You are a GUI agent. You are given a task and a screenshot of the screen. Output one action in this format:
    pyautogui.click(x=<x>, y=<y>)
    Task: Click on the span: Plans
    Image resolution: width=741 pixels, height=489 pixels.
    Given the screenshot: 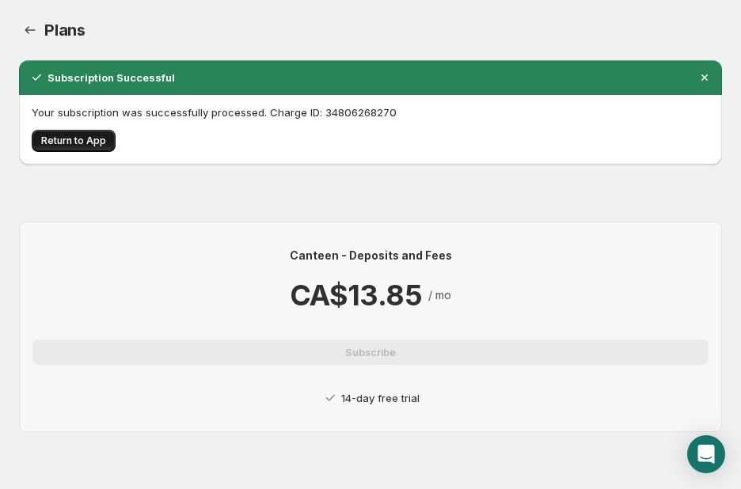 What is the action you would take?
    pyautogui.click(x=65, y=30)
    